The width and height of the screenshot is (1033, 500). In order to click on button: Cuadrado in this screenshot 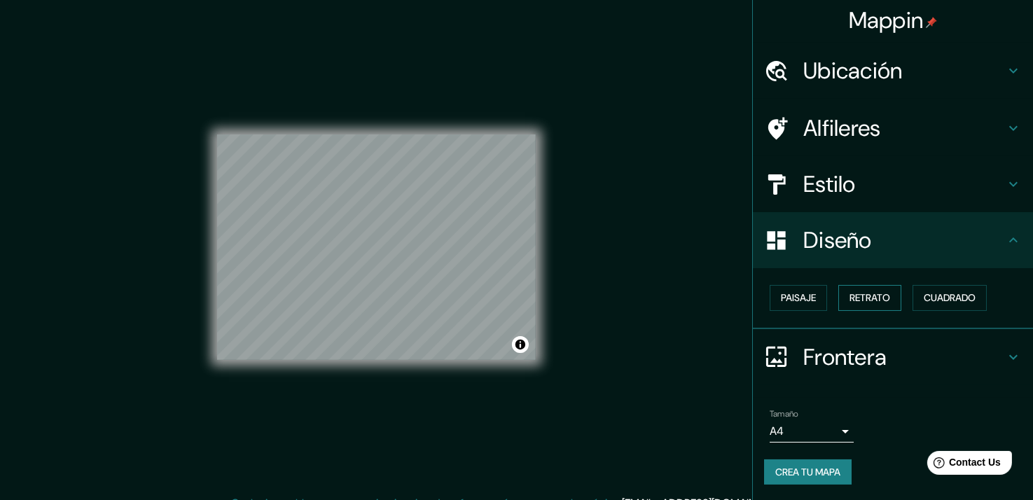, I will do `click(949, 298)`.